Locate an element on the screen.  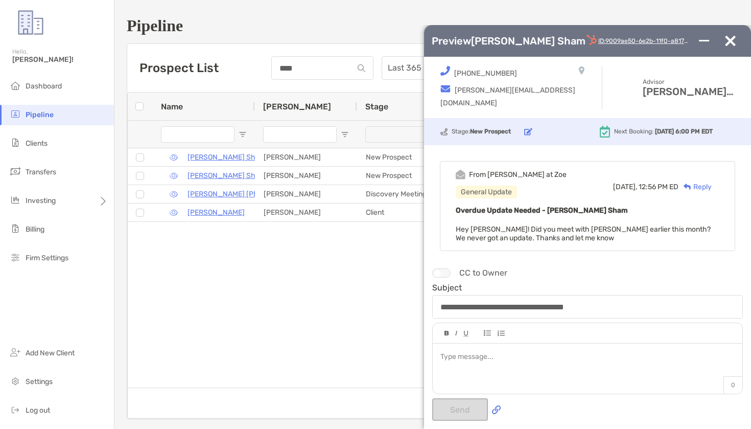
label: Subject is located at coordinates (447, 287).